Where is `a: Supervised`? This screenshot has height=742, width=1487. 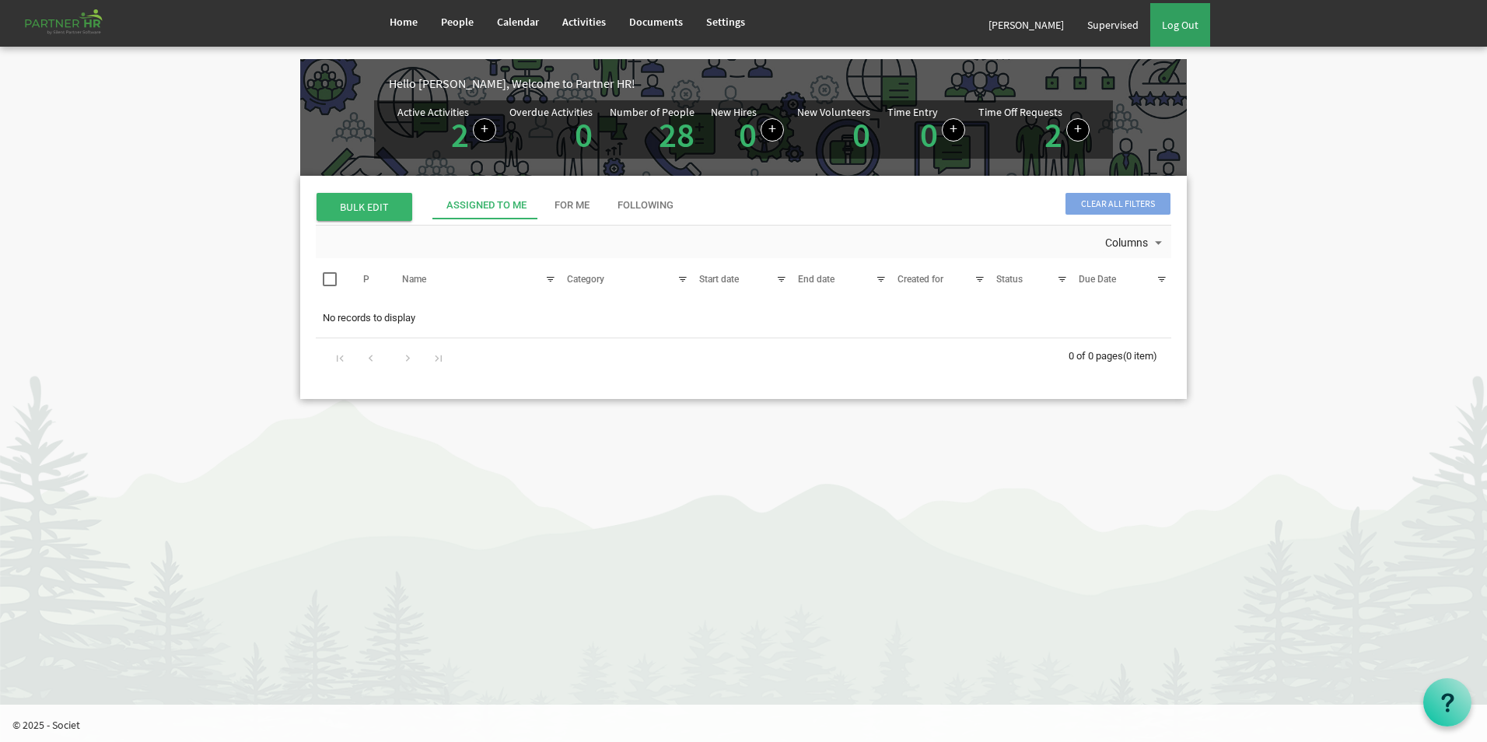 a: Supervised is located at coordinates (1113, 25).